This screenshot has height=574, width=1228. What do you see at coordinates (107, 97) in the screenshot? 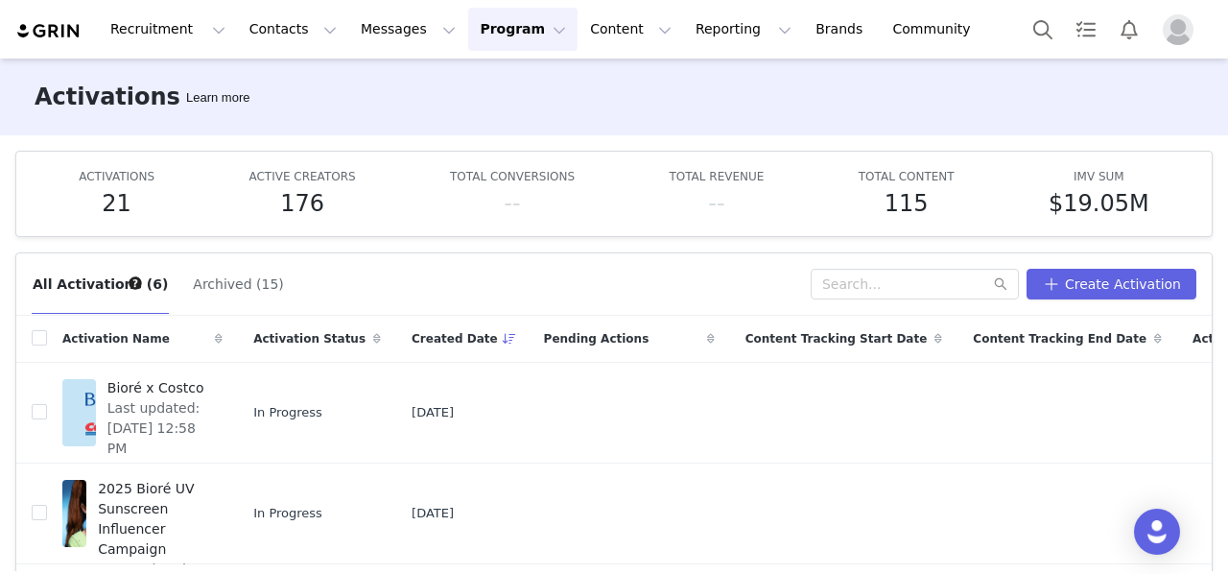
I see `h3: Activations` at bounding box center [107, 97].